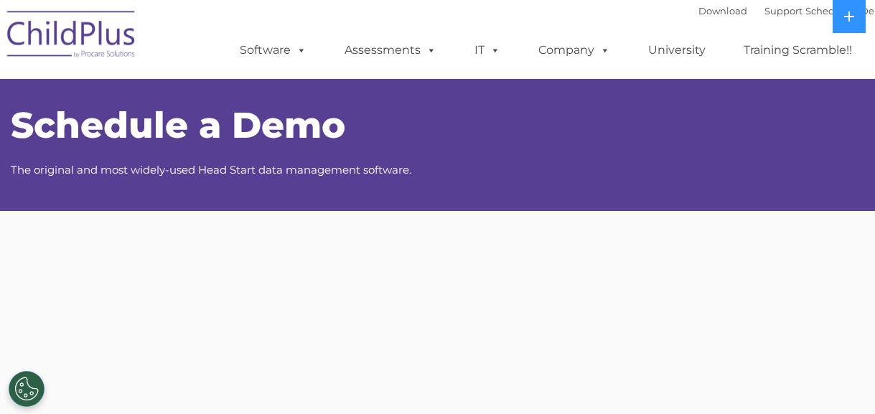 This screenshot has width=875, height=414. I want to click on span: The original and most widely-used Head Start data management software., so click(211, 169).